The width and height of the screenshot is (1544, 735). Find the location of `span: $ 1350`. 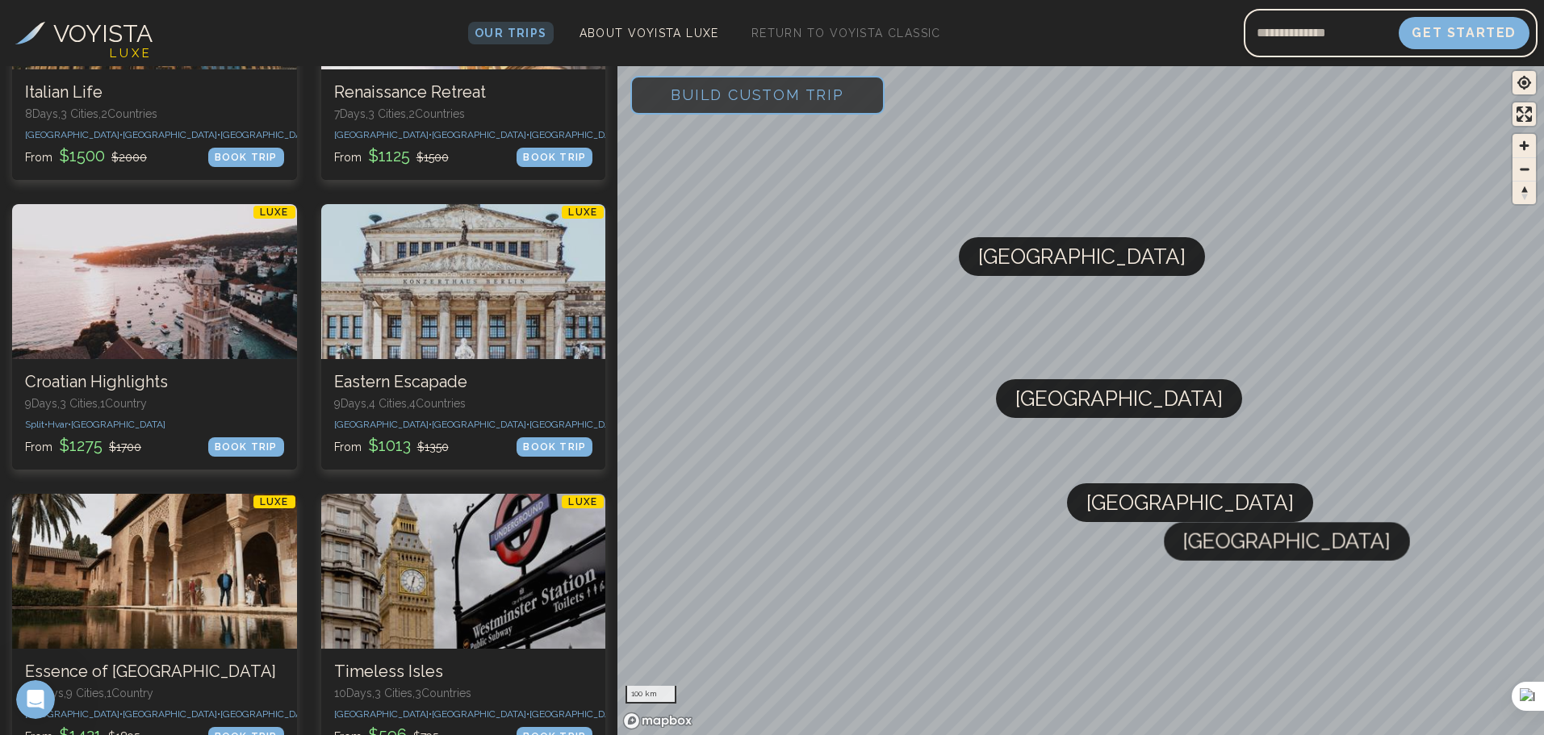

span: $ 1350 is located at coordinates (432, 447).